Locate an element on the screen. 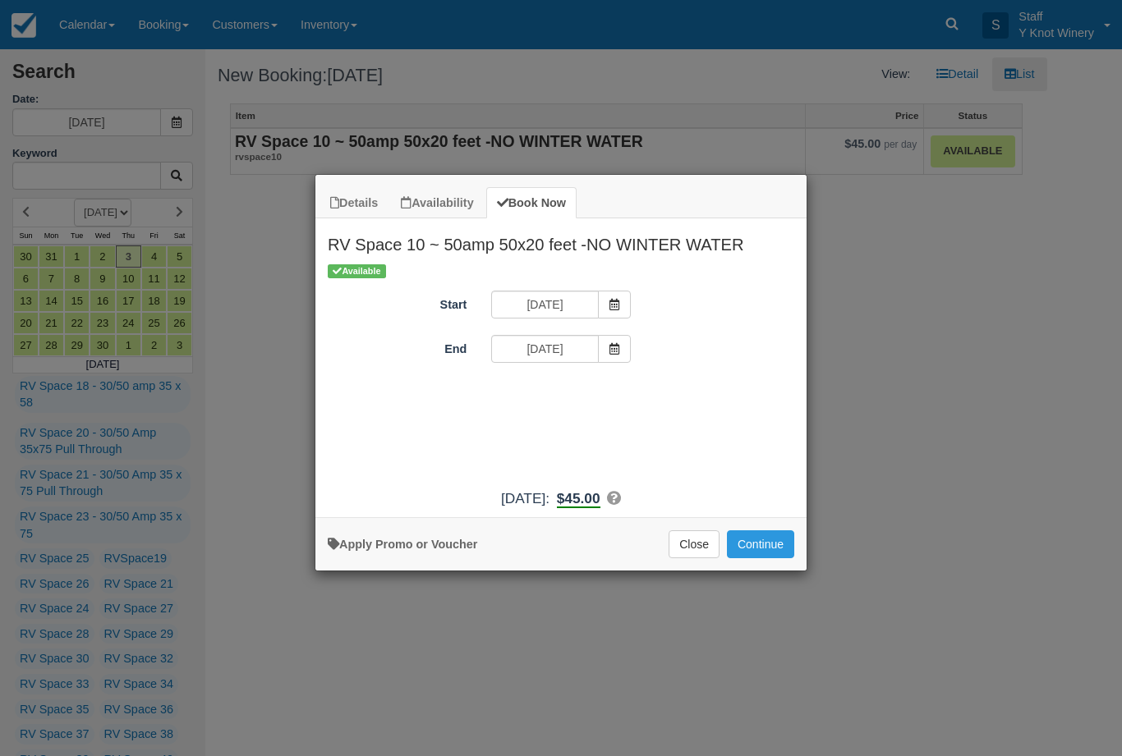 The height and width of the screenshot is (756, 1122). label: End is located at coordinates (397, 347).